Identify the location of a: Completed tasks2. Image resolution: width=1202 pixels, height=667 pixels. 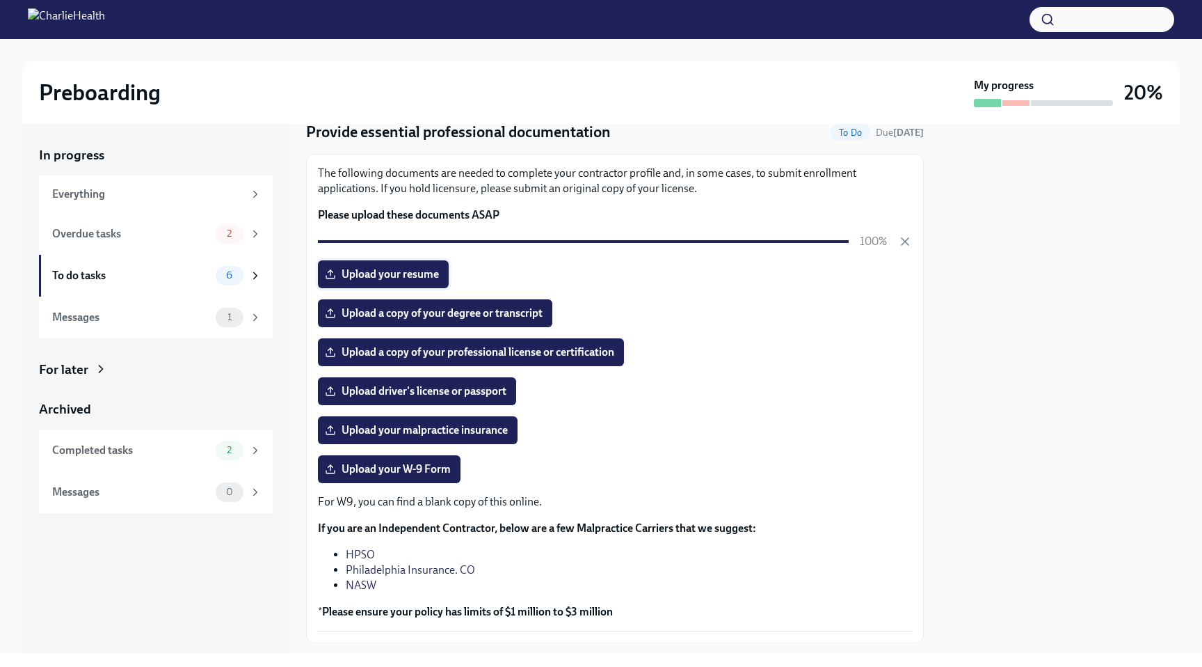
(156, 450).